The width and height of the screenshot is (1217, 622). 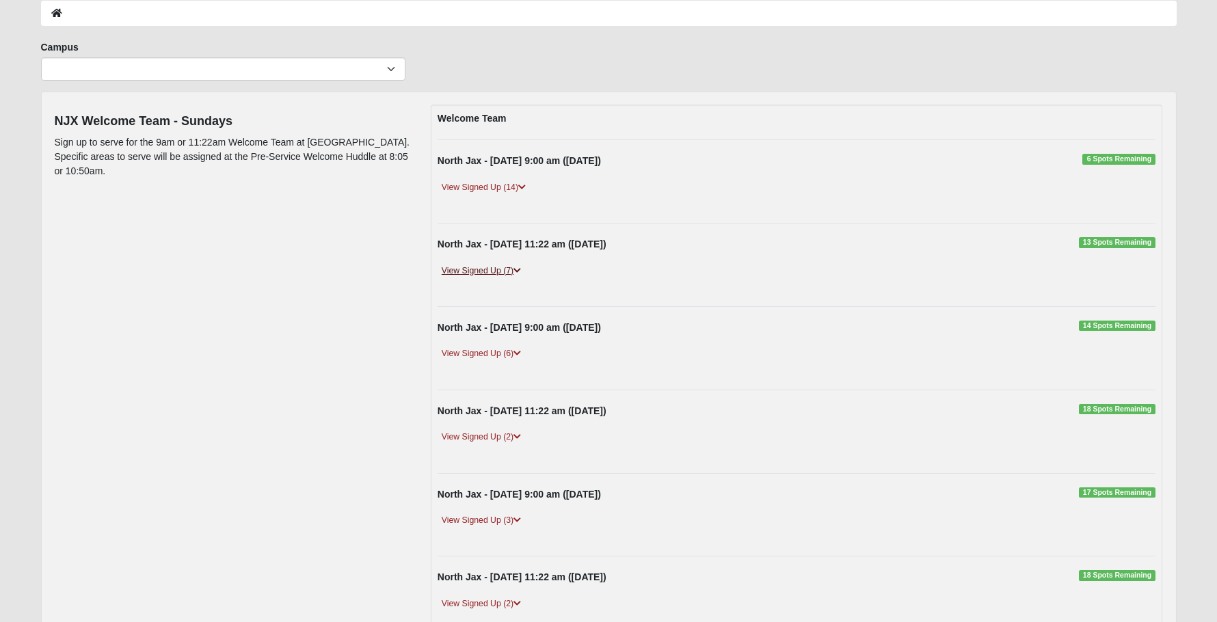 I want to click on span: 14 Spots Remaining, so click(x=1117, y=326).